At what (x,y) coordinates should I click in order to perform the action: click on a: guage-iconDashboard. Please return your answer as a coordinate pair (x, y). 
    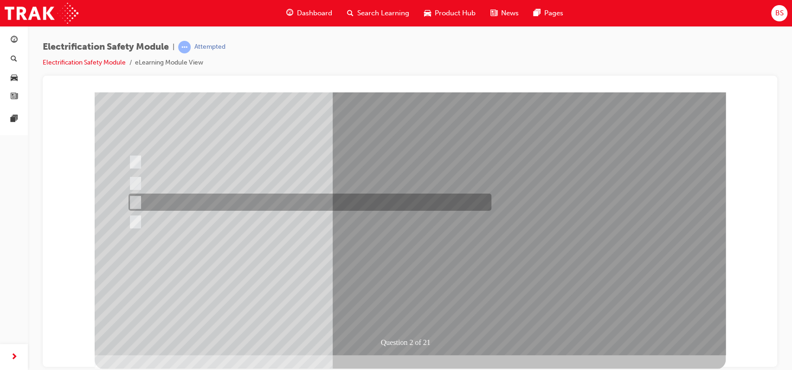
    Looking at the image, I should click on (309, 13).